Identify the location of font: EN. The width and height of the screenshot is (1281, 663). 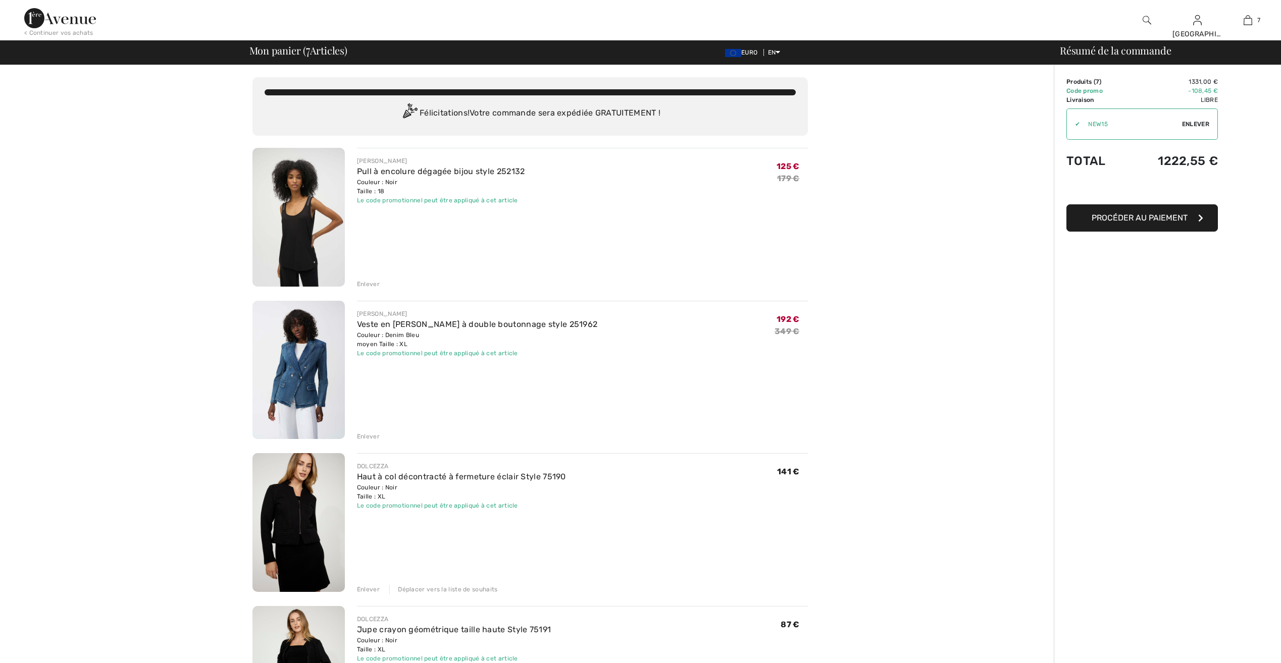
(772, 53).